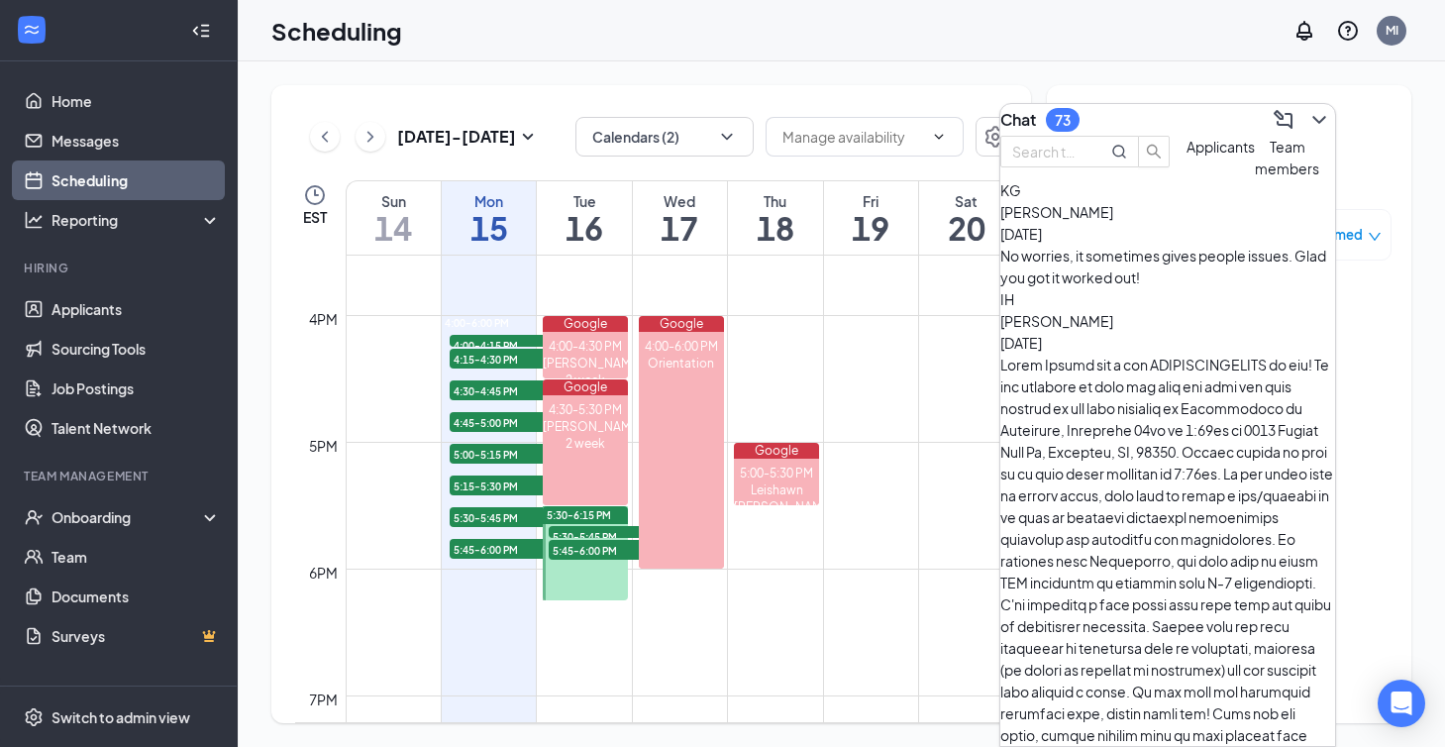  I want to click on div: Onboarding, so click(128, 517).